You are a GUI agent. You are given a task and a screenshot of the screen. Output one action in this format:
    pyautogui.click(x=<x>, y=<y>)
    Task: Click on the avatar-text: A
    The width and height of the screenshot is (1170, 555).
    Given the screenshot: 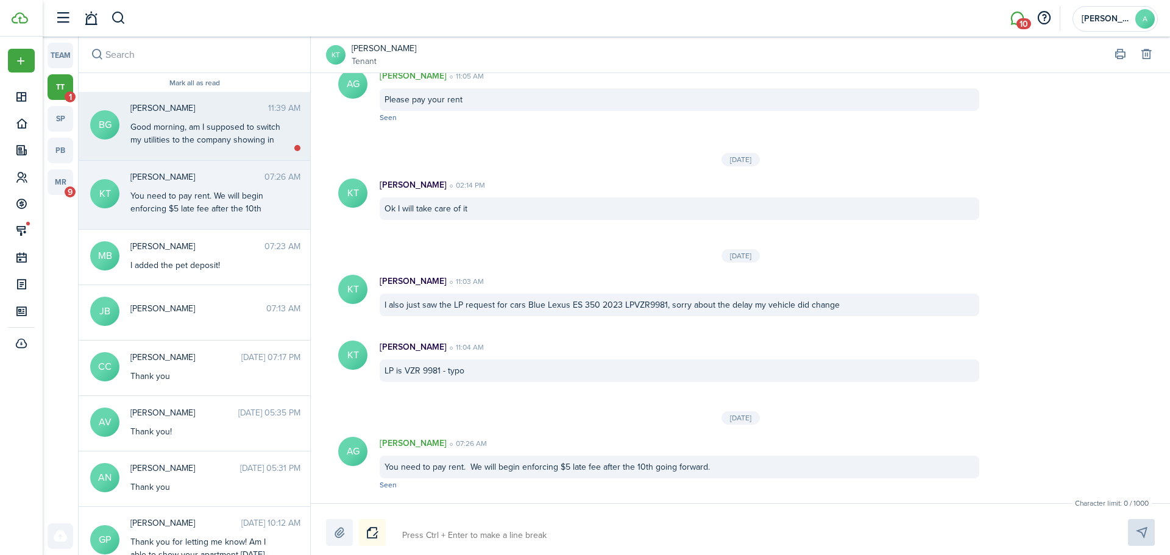 What is the action you would take?
    pyautogui.click(x=1145, y=19)
    